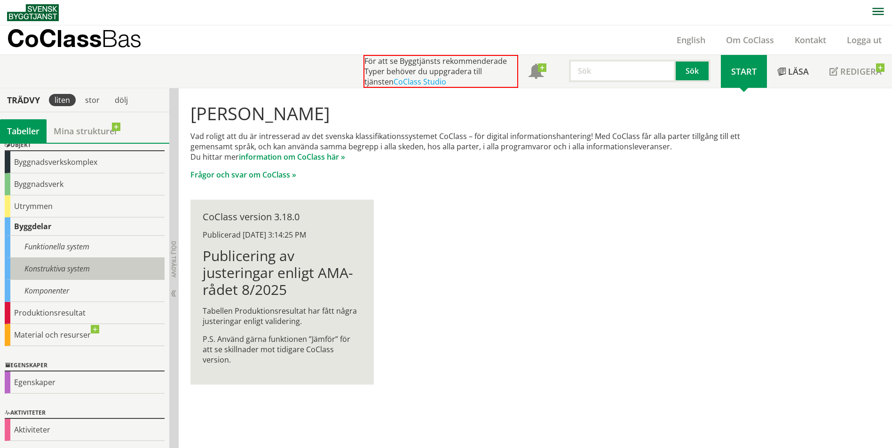  What do you see at coordinates (85, 162) in the screenshot?
I see `div: Byggnadsverkskomplex` at bounding box center [85, 162].